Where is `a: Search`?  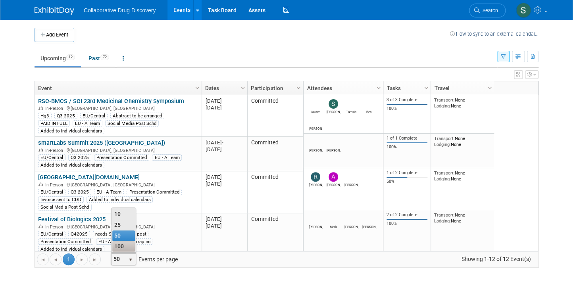 a: Search is located at coordinates (488, 10).